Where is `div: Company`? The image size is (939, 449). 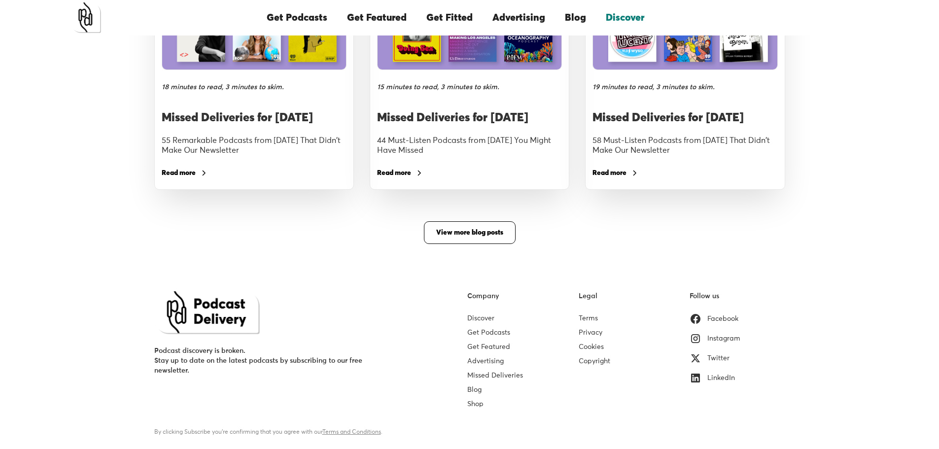
div: Company is located at coordinates (483, 296).